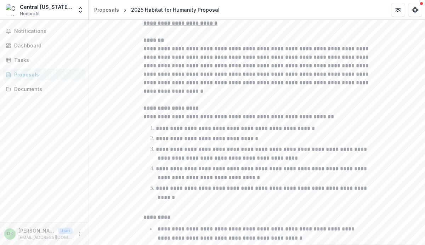  What do you see at coordinates (398, 10) in the screenshot?
I see `button: Partners` at bounding box center [398, 10].